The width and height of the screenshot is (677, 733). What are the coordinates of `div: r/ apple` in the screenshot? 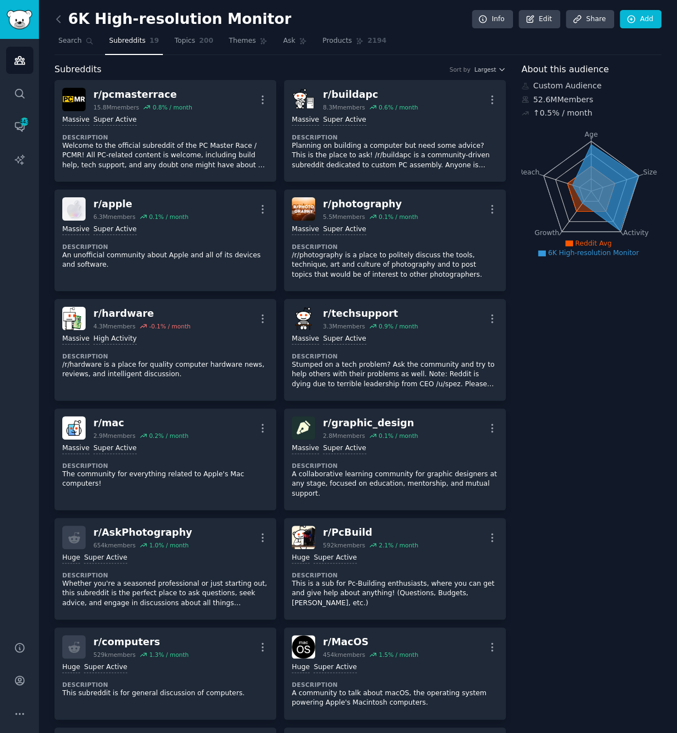 It's located at (141, 204).